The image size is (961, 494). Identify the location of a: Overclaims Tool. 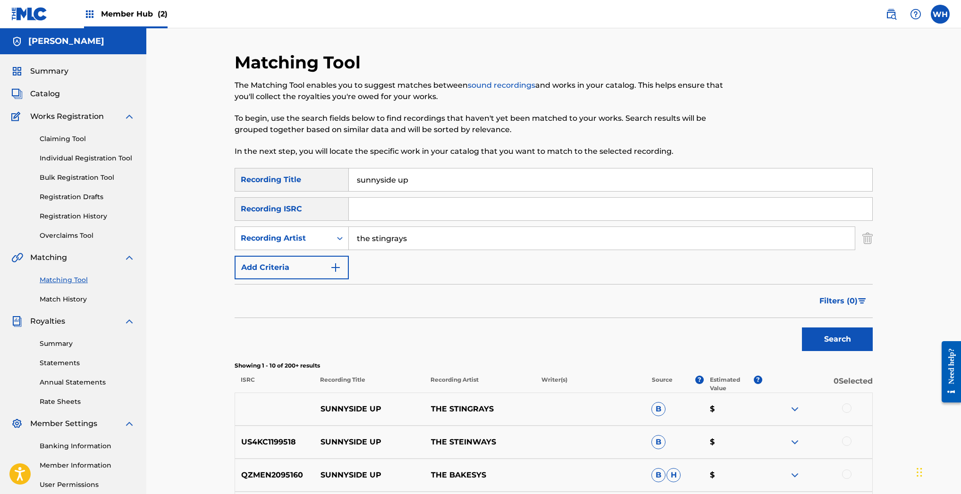
(87, 236).